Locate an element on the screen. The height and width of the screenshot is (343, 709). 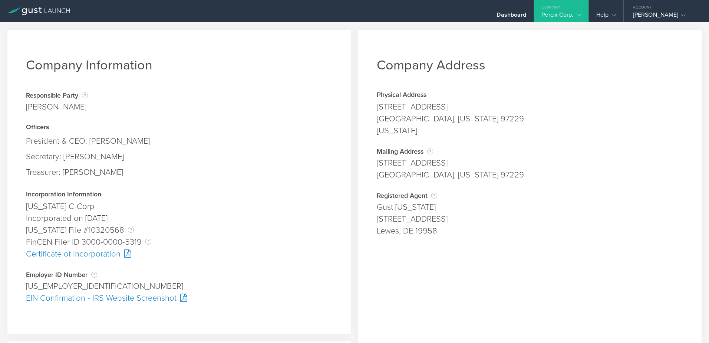
div: Mailing Address is located at coordinates (530, 151).